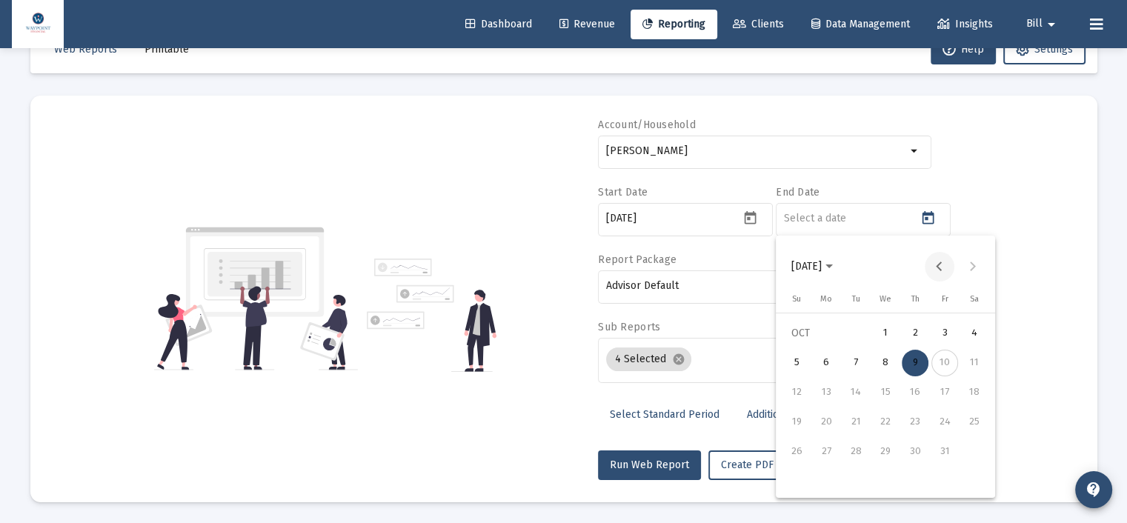 The width and height of the screenshot is (1127, 523). Describe the element at coordinates (975, 393) in the screenshot. I see `button: 2025-10-18` at that location.